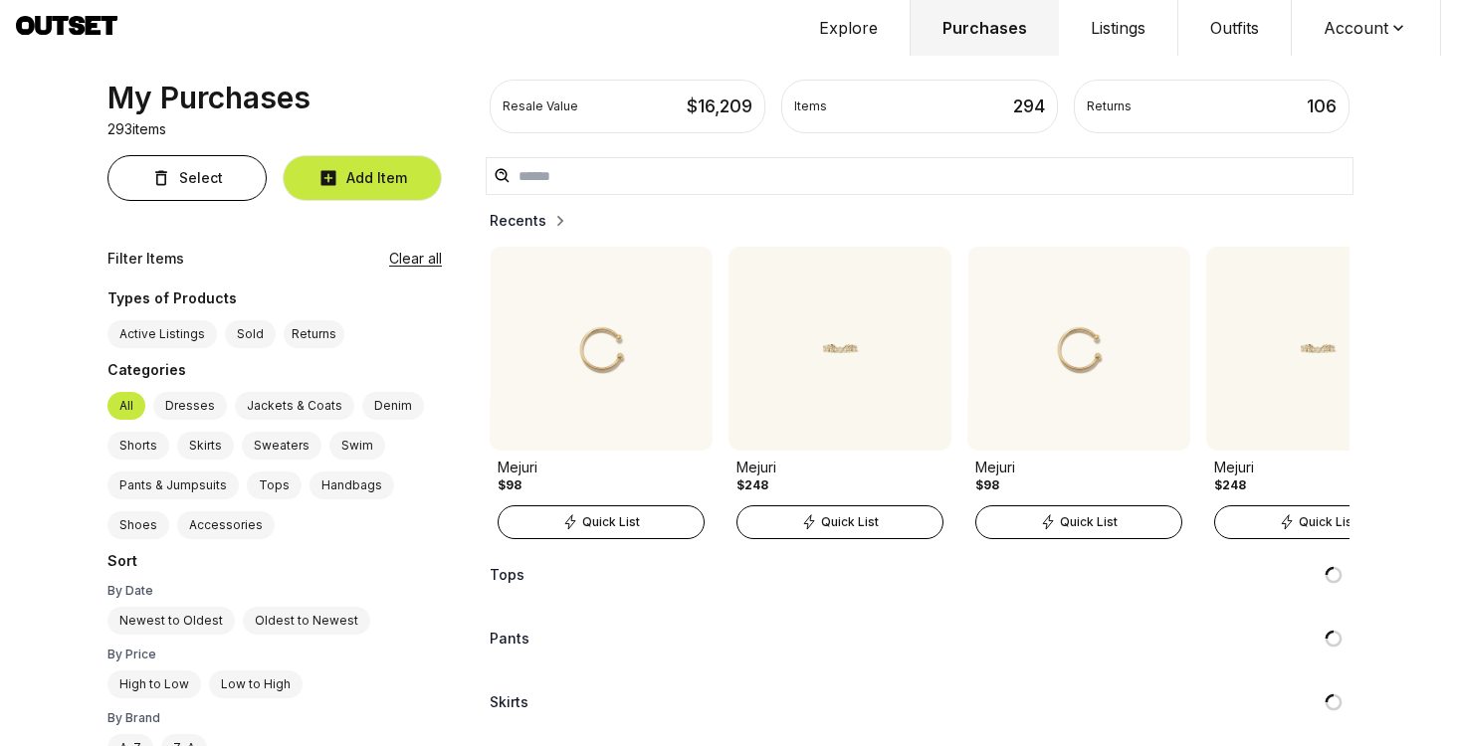  What do you see at coordinates (518, 221) in the screenshot?
I see `h2: Recents` at bounding box center [518, 221].